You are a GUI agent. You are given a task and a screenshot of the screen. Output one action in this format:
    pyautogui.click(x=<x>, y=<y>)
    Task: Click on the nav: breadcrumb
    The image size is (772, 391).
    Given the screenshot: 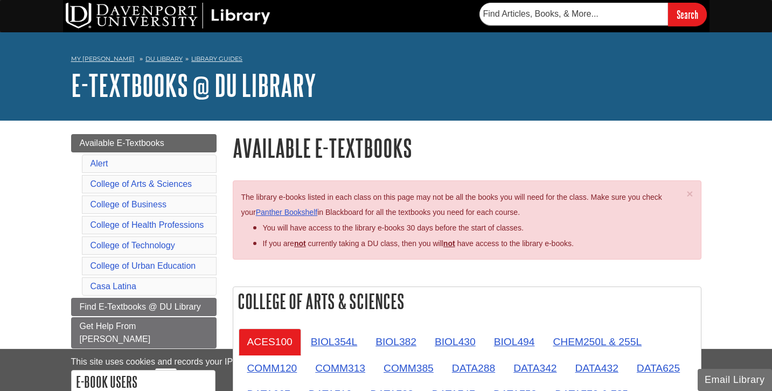 What is the action you would take?
    pyautogui.click(x=386, y=60)
    